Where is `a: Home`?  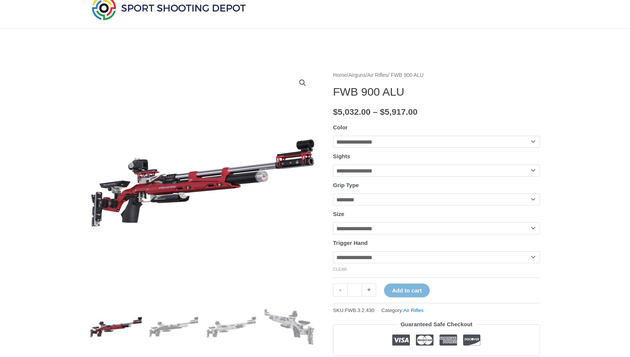
a: Home is located at coordinates (340, 75).